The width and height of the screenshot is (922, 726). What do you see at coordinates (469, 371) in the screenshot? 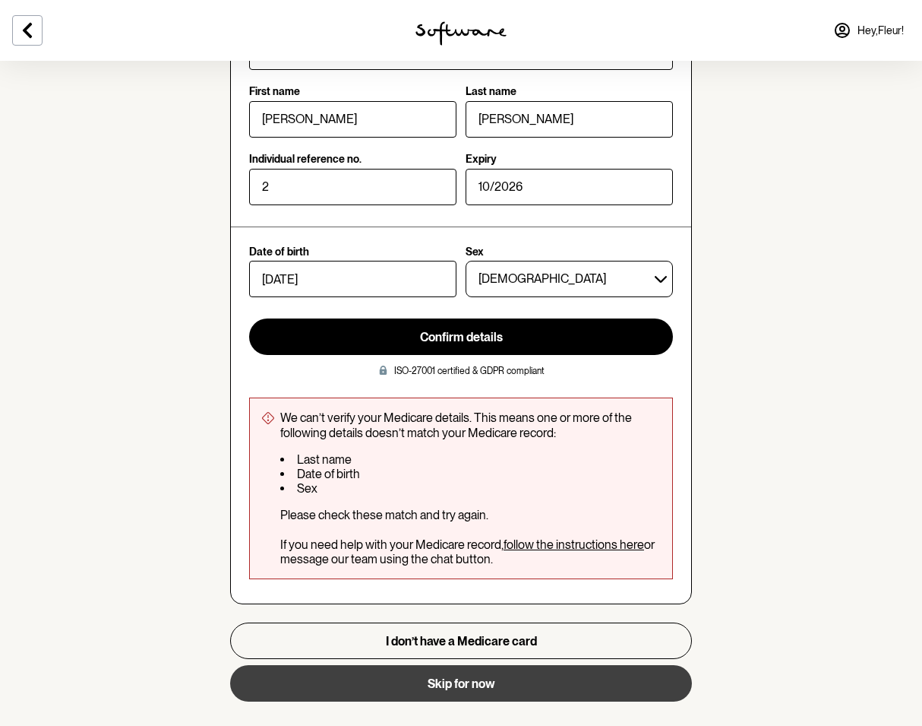
I see `span: ISO-27001 certified & GDPR compliant` at bounding box center [469, 371].